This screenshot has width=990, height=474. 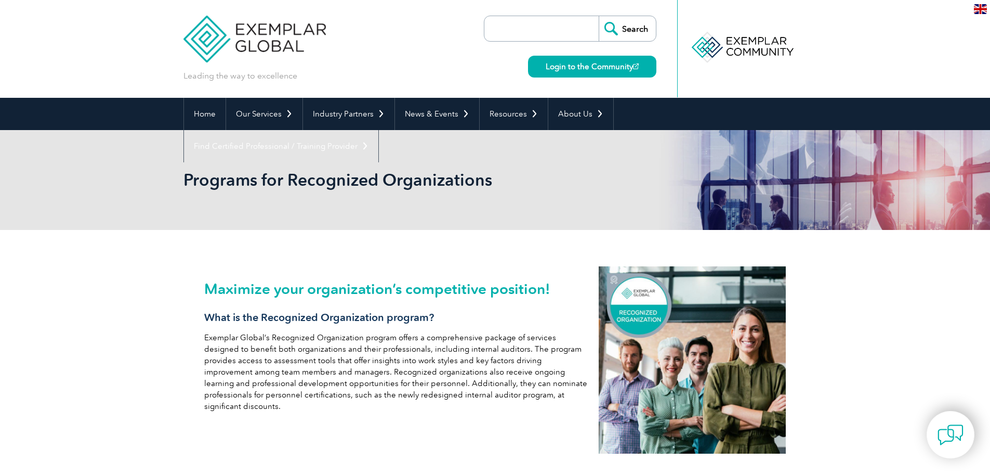 I want to click on a: About Us, so click(x=581, y=114).